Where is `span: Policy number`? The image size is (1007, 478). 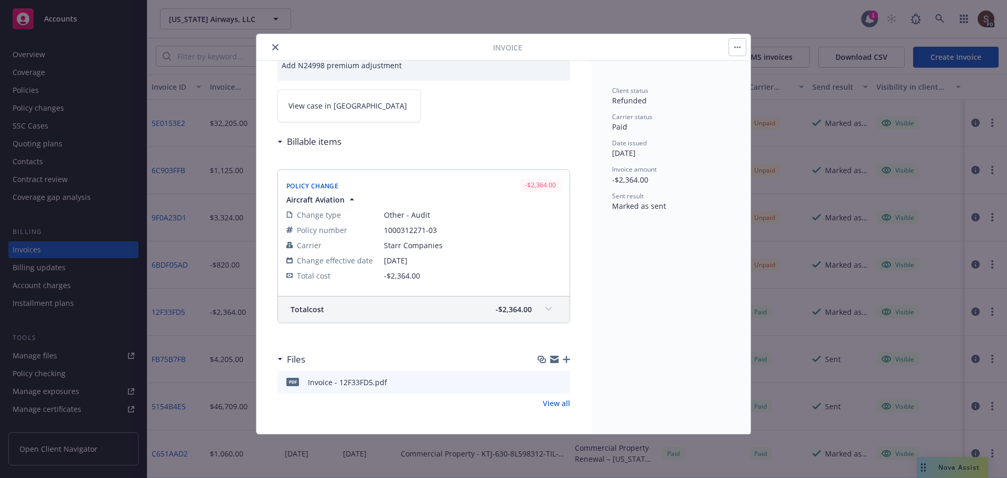 span: Policy number is located at coordinates (322, 230).